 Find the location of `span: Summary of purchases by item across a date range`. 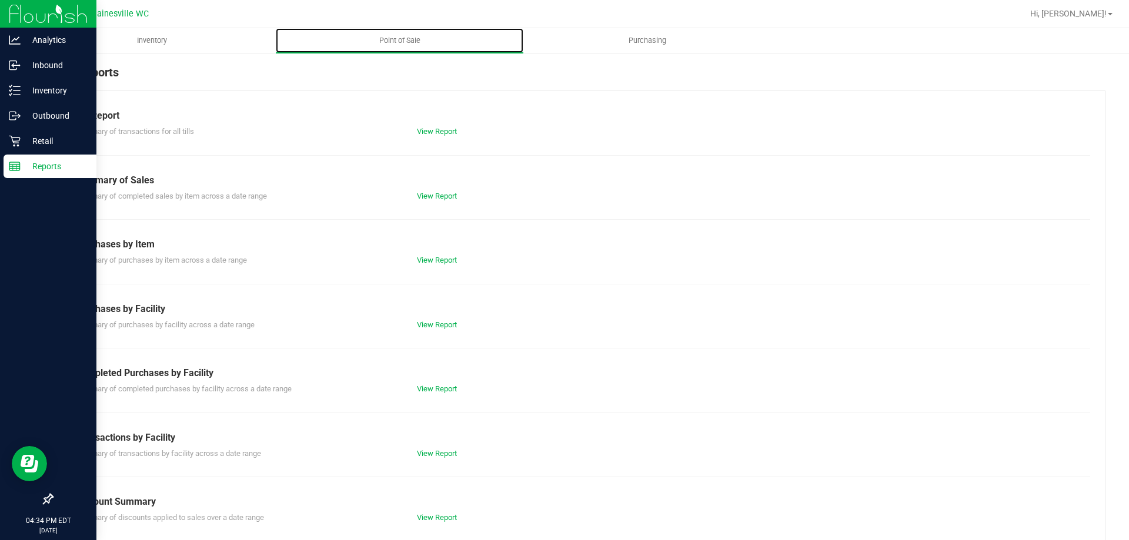

span: Summary of purchases by item across a date range is located at coordinates (161, 260).